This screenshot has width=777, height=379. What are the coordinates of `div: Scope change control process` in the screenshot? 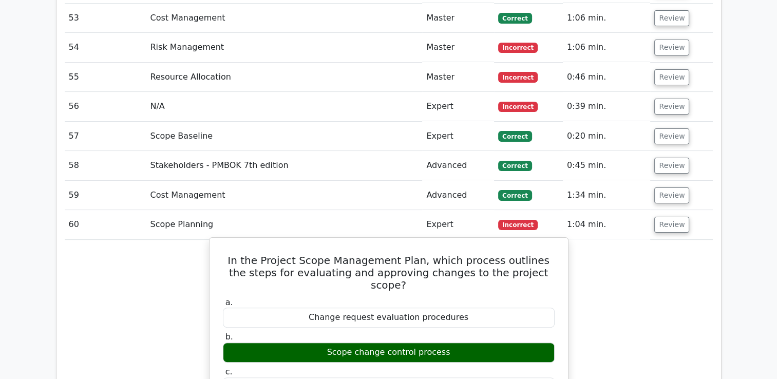 It's located at (389, 352).